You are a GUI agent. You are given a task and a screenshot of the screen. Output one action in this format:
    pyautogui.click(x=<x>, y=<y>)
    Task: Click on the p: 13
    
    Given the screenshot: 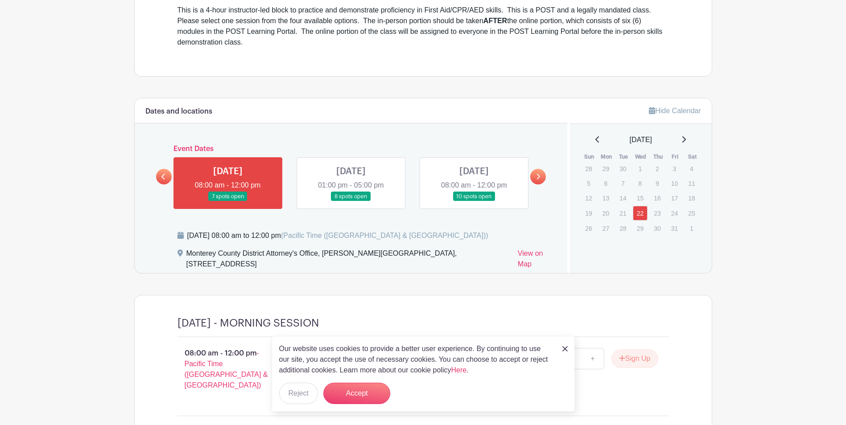 What is the action you would take?
    pyautogui.click(x=606, y=198)
    